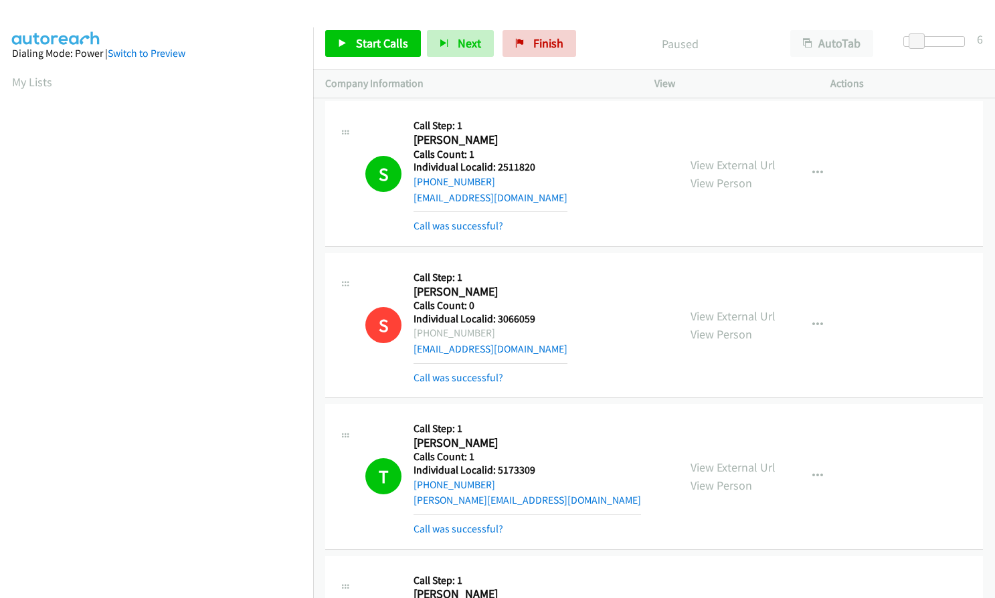  I want to click on p: Paused, so click(680, 43).